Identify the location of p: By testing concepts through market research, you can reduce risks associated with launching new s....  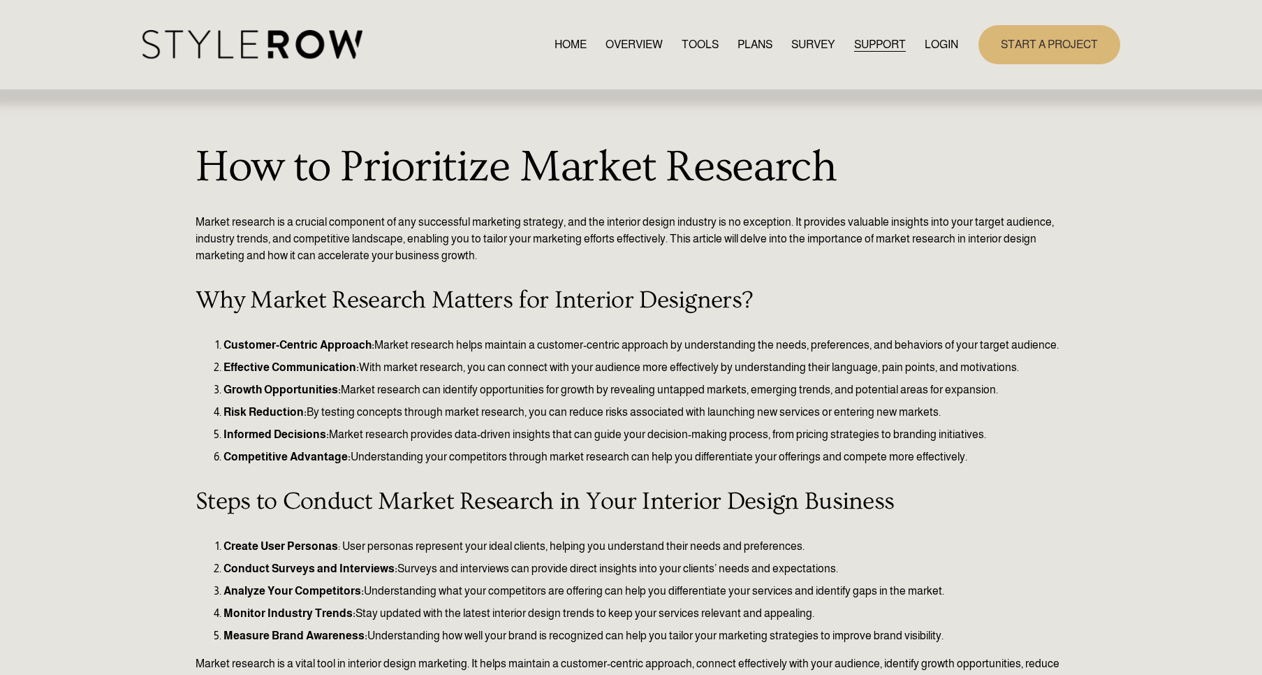
(645, 412).